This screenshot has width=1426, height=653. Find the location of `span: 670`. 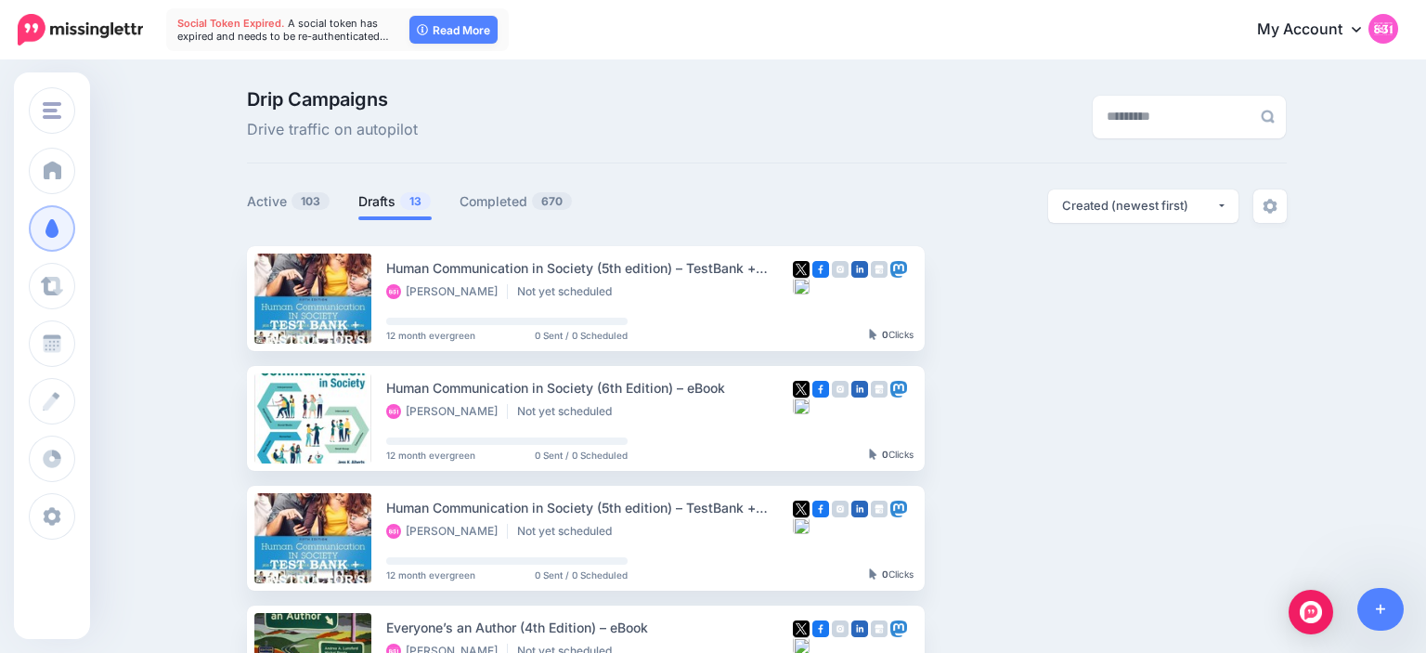

span: 670 is located at coordinates (551, 201).